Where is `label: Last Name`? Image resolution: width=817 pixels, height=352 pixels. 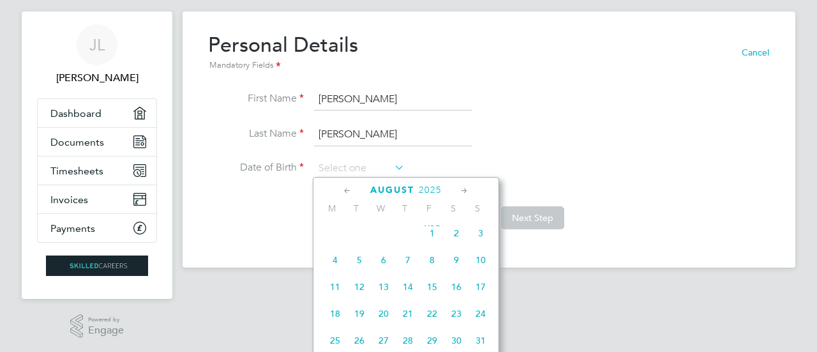 label: Last Name is located at coordinates (256, 133).